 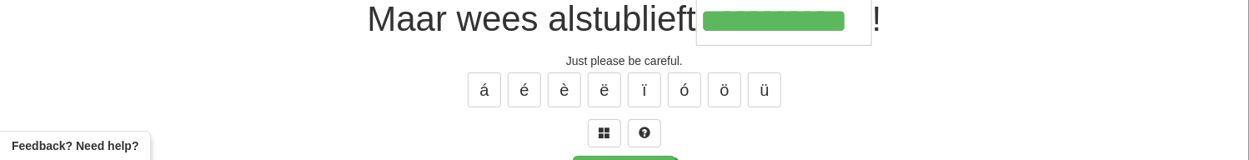 What do you see at coordinates (645, 90) in the screenshot?
I see `button: ï` at bounding box center [645, 90].